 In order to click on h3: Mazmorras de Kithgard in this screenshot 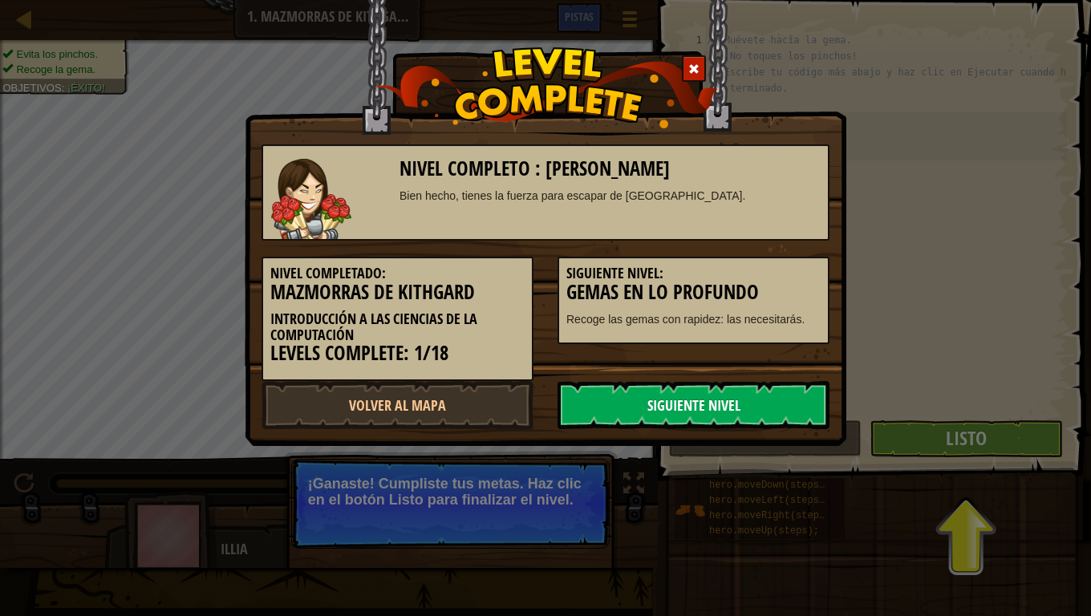, I will do `click(397, 292)`.